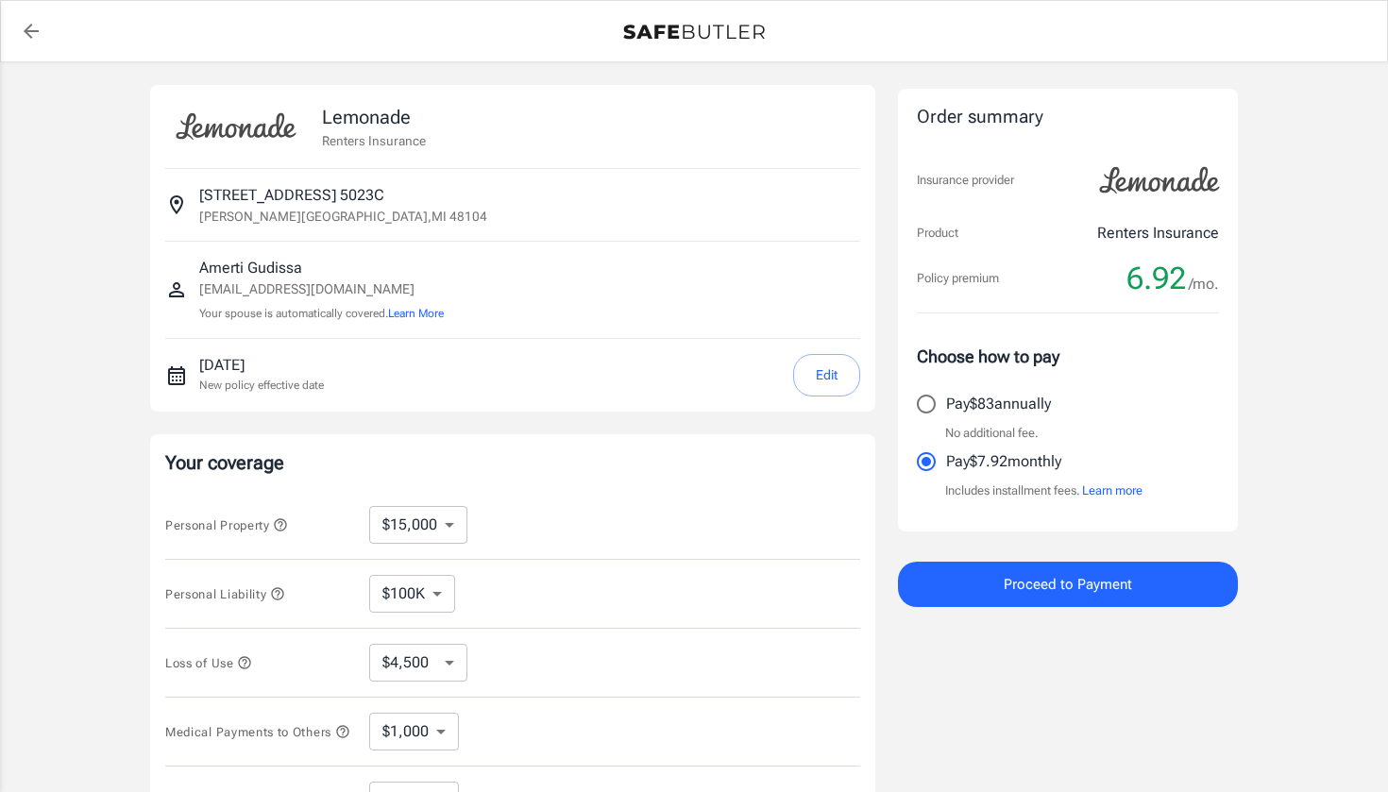 This screenshot has height=792, width=1388. I want to click on p: Your spouse is automatically covered., so click(321, 314).